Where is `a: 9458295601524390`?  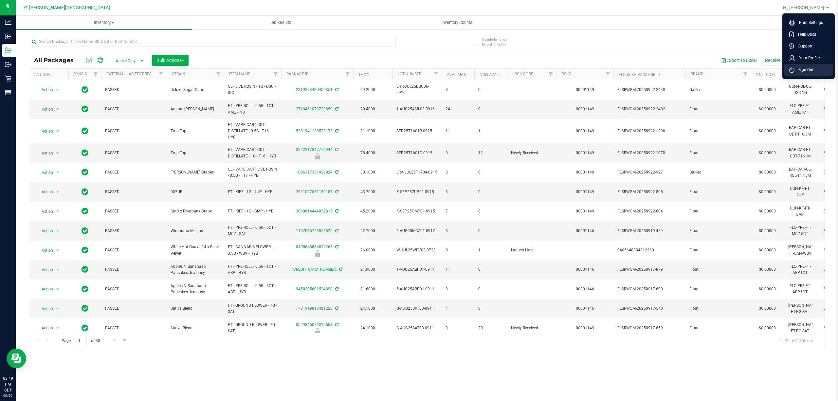
a: 9458295601524390 is located at coordinates (314, 289).